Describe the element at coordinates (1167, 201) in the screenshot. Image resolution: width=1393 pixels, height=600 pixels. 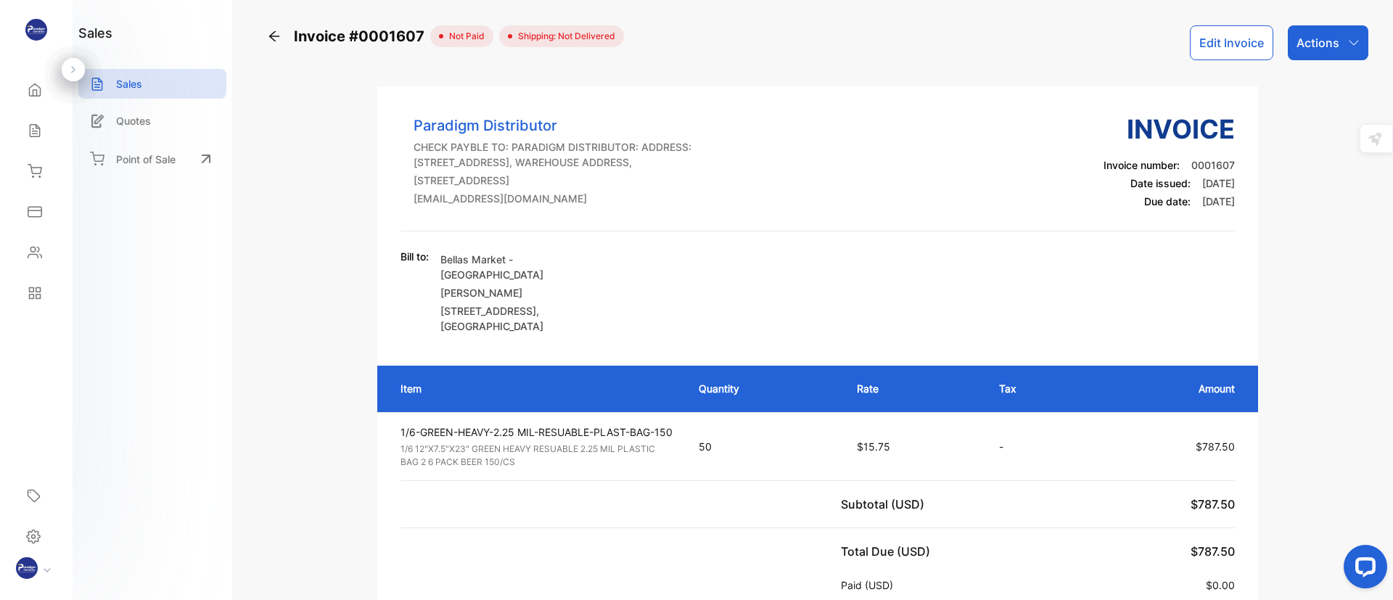
I see `span: Due date:` at that location.